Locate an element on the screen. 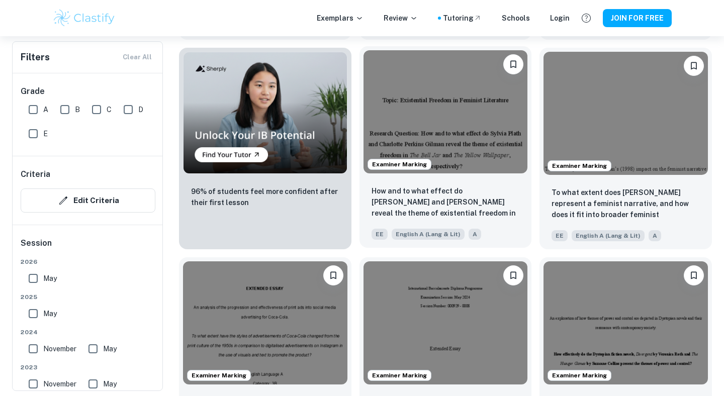 The width and height of the screenshot is (724, 396). a: Login is located at coordinates (560, 18).